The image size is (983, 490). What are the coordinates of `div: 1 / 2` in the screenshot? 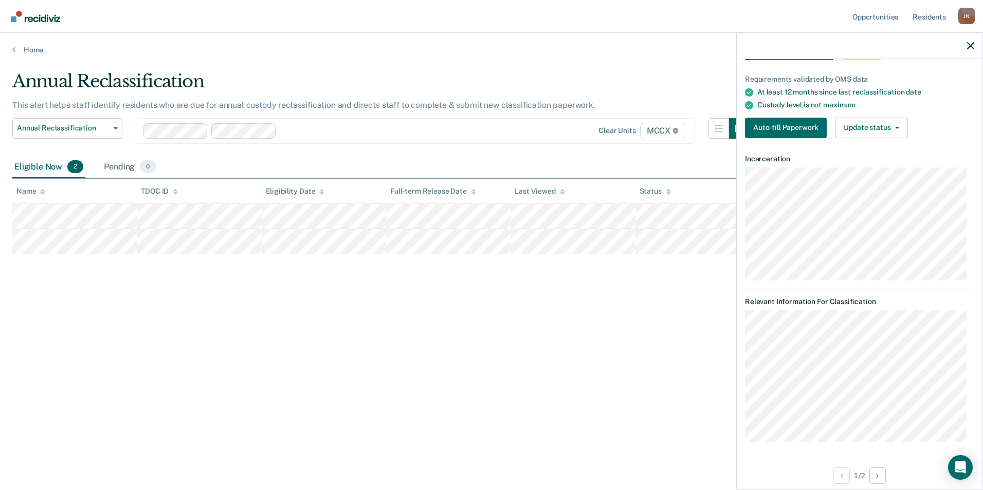 It's located at (859, 475).